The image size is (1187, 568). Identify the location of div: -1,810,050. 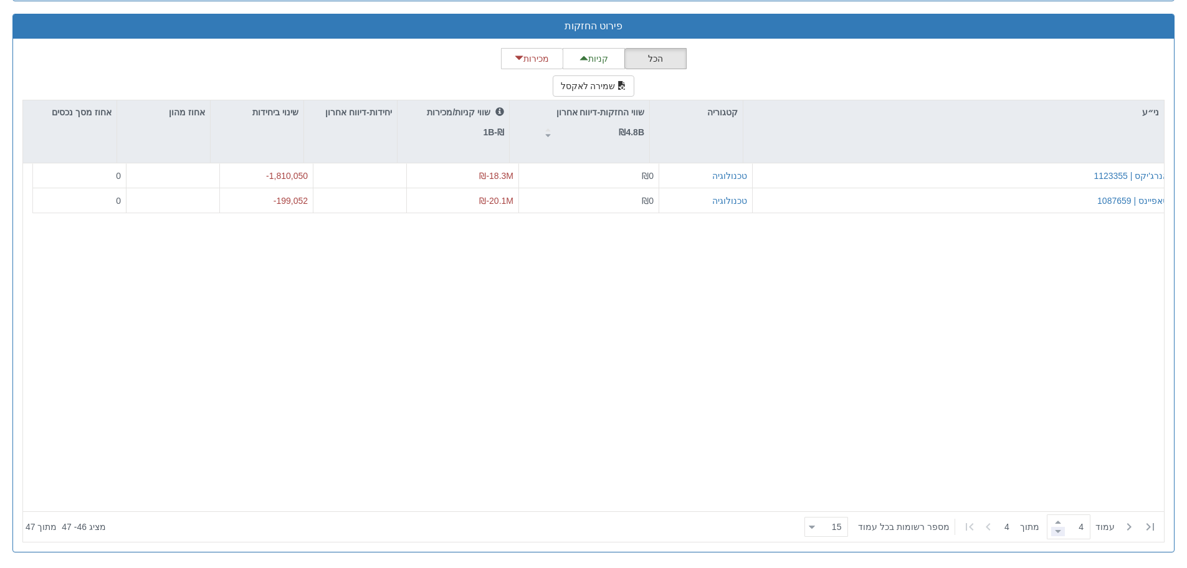
(266, 176).